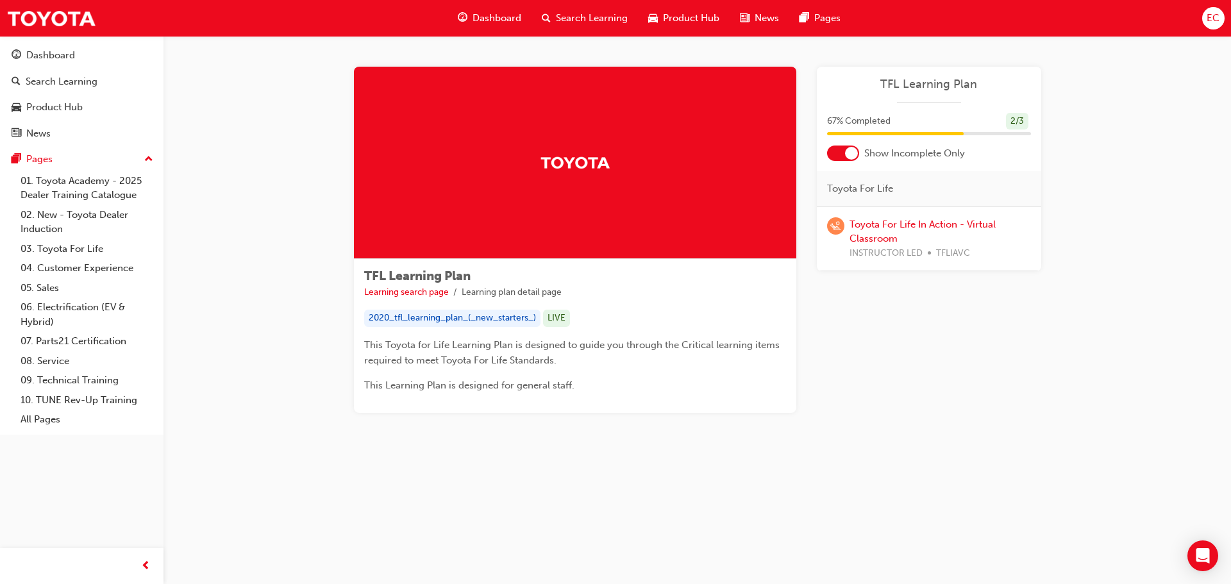 The width and height of the screenshot is (1231, 584). Describe the element at coordinates (1213, 18) in the screenshot. I see `button: EC` at that location.